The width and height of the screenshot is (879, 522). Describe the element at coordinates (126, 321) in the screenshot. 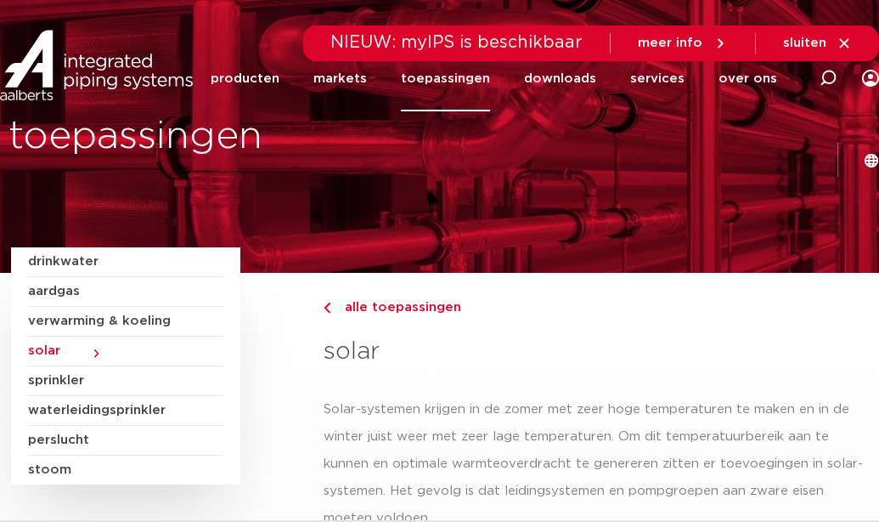

I see `a: verwarming & koeling` at that location.